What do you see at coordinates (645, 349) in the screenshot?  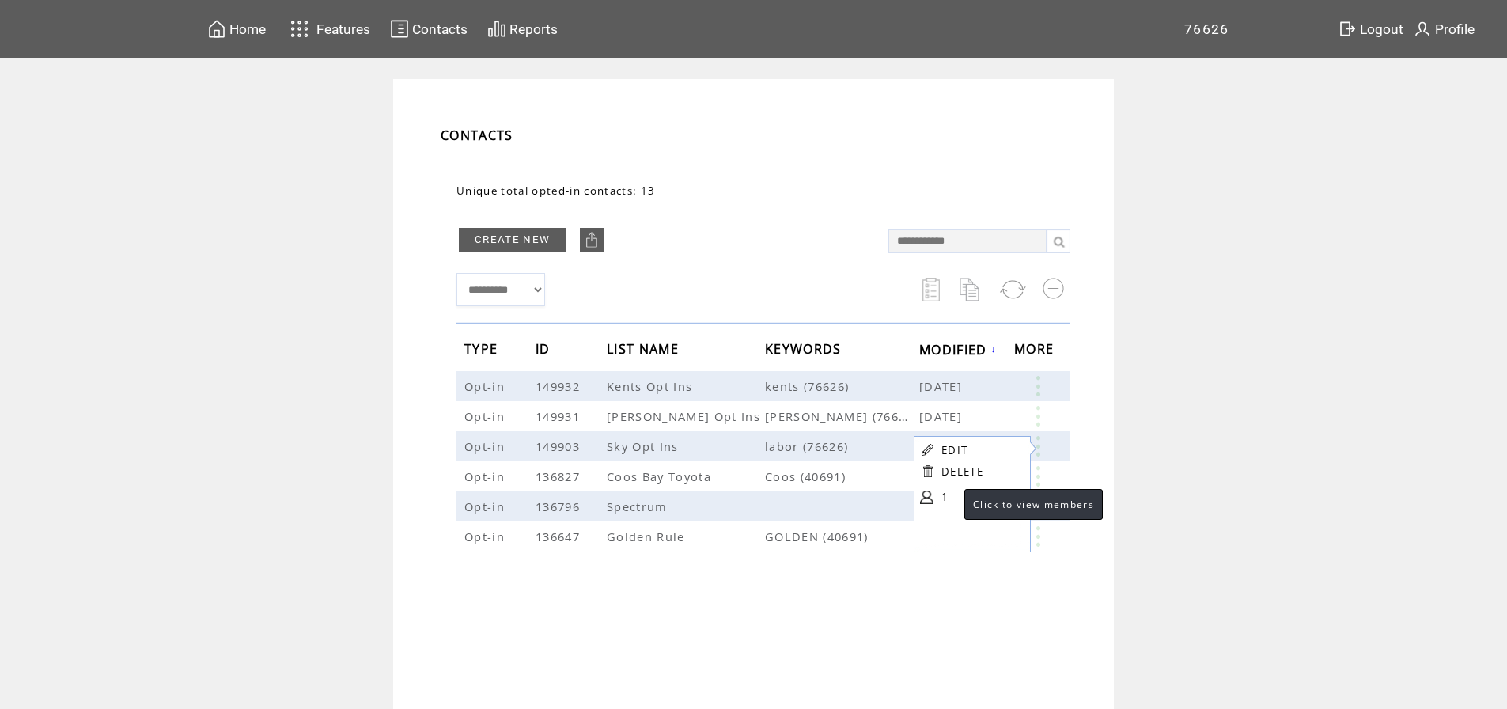 I see `a: LIST NAME` at bounding box center [645, 349].